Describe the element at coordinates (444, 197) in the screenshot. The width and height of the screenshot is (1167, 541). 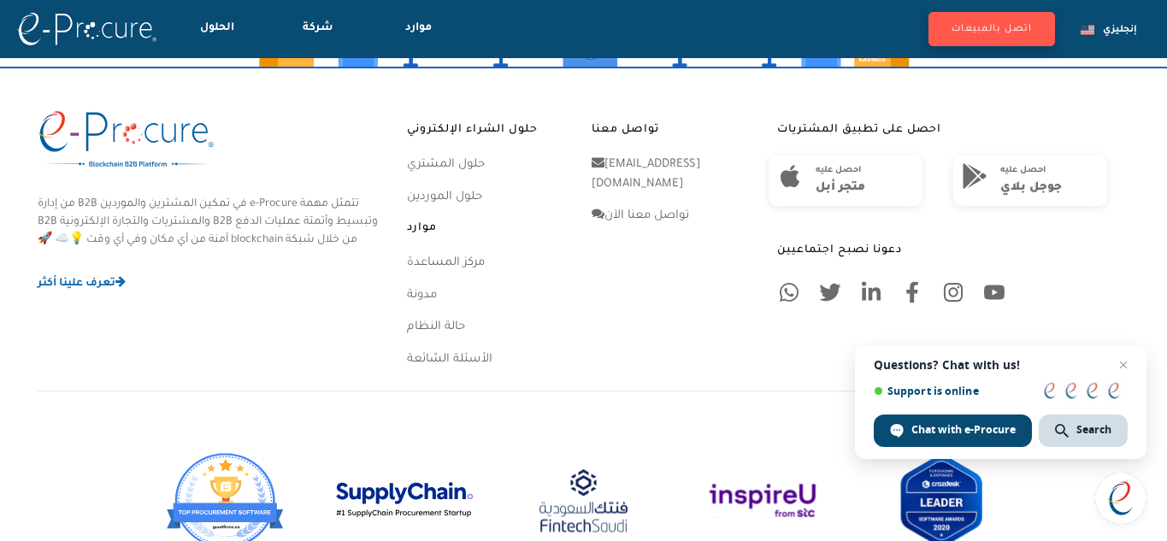
I see `font: حلول الموردين` at that location.